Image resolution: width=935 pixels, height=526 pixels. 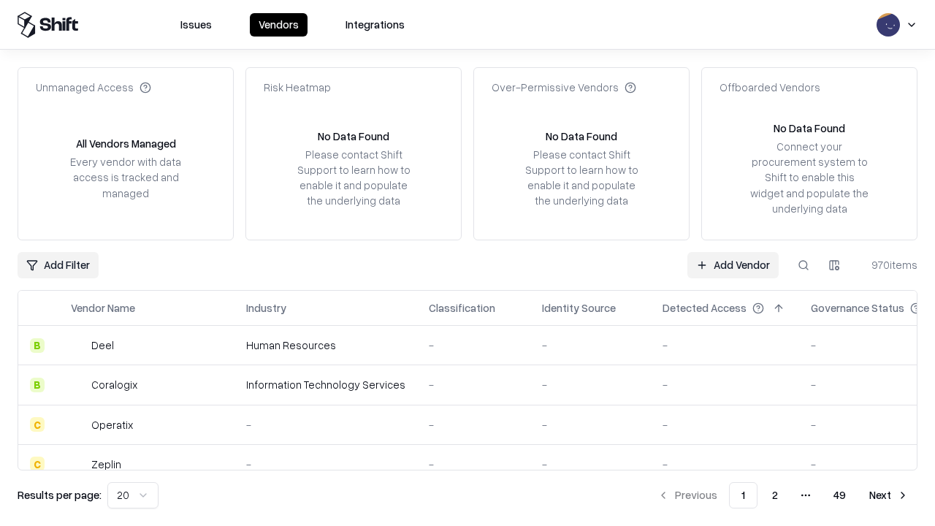 I want to click on div: 970 items, so click(x=889, y=265).